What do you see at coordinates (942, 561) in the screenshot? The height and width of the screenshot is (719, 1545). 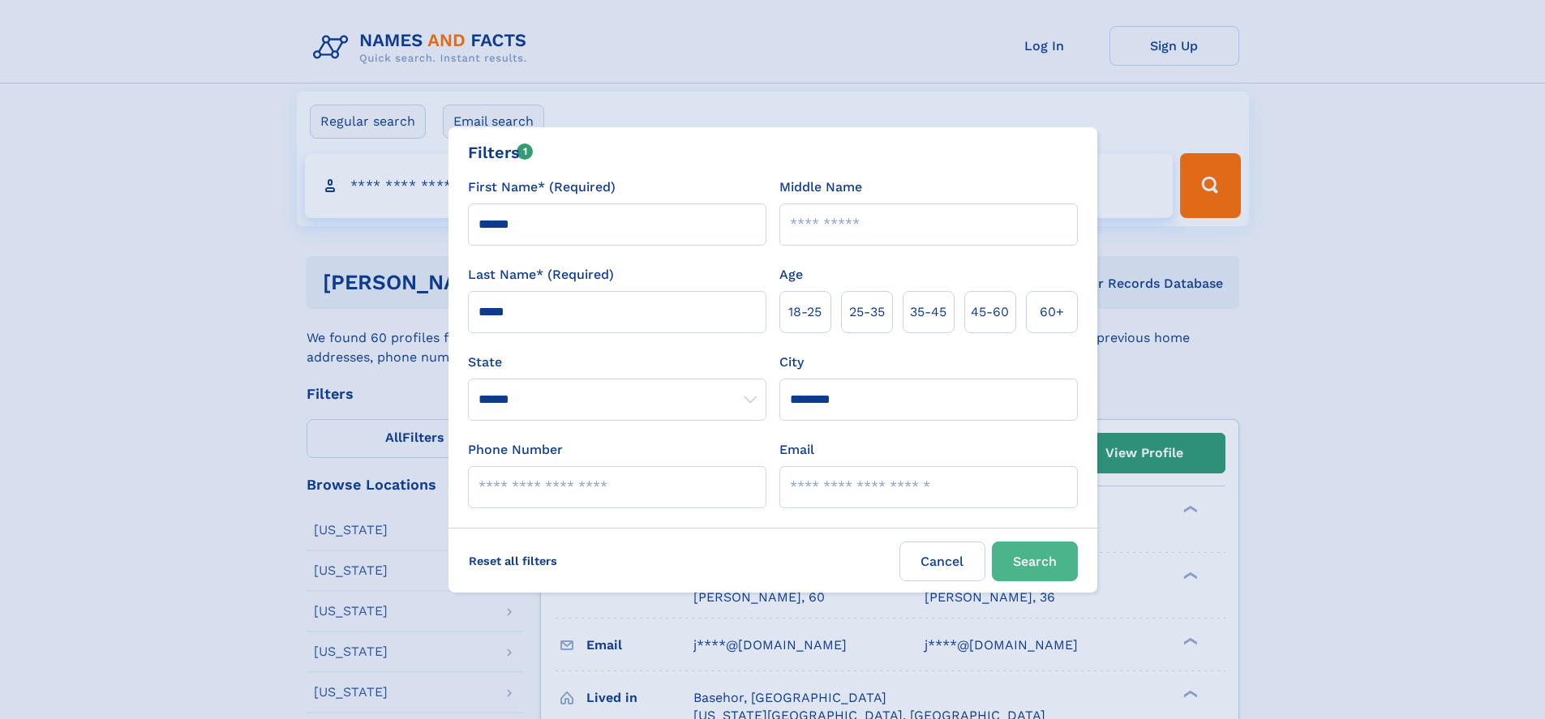 I see `label: Cancel` at bounding box center [942, 561].